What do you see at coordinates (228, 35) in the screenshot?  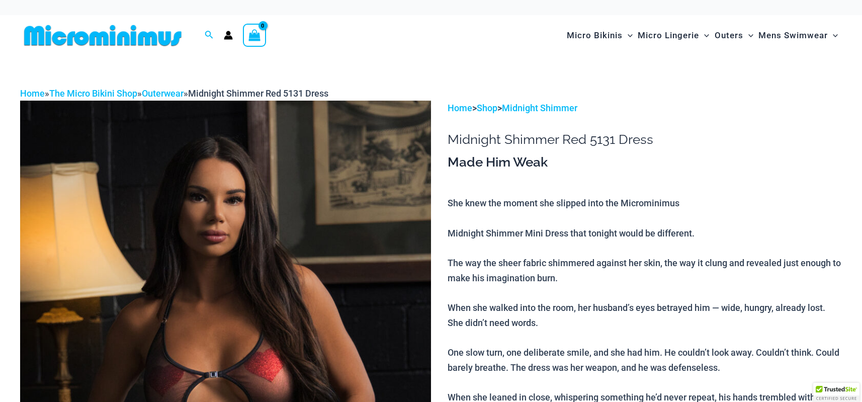 I see `a: Account icon link` at bounding box center [228, 35].